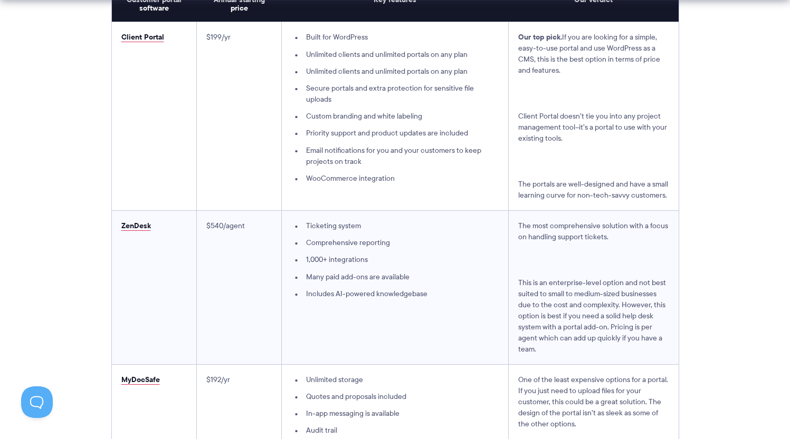 The image size is (790, 439). What do you see at coordinates (140, 380) in the screenshot?
I see `a: MyDocSafe` at bounding box center [140, 380].